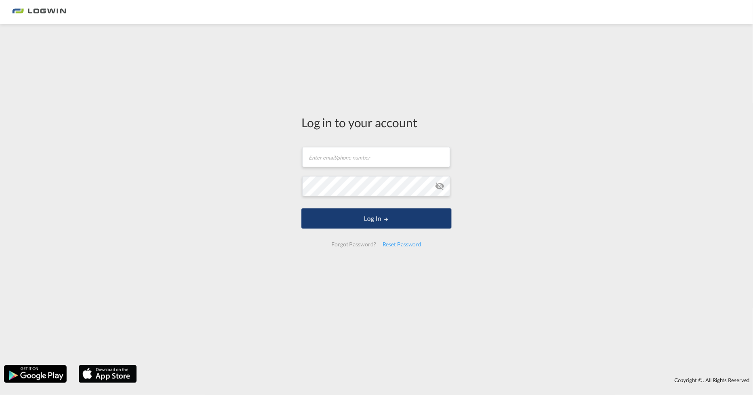 The width and height of the screenshot is (753, 395). I want to click on img: bc73a0e0d8c111efacd525e4c8ad7d32.png, so click(39, 12).